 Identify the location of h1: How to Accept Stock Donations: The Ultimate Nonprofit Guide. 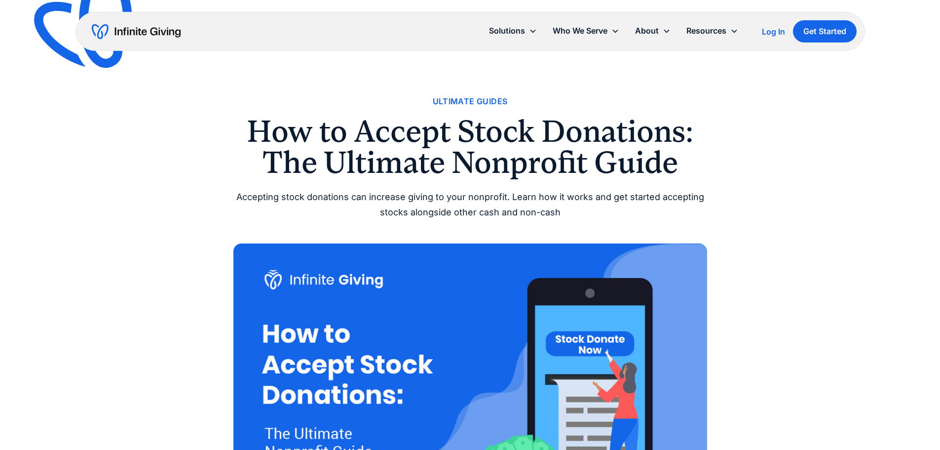
(470, 147).